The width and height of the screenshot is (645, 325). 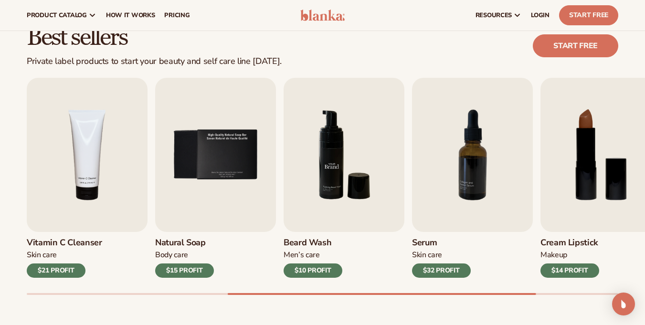 I want to click on a: Start Free, so click(x=589, y=15).